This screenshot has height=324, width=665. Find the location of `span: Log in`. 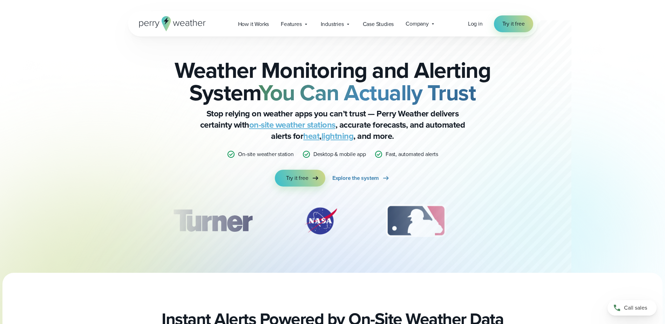

span: Log in is located at coordinates (475, 23).